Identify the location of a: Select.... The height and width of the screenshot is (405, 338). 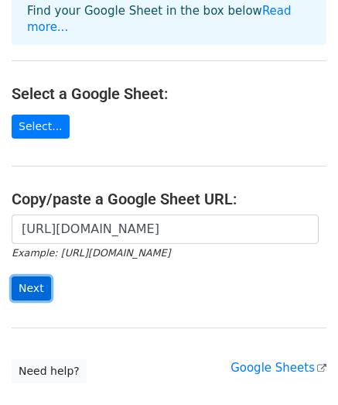
(40, 126).